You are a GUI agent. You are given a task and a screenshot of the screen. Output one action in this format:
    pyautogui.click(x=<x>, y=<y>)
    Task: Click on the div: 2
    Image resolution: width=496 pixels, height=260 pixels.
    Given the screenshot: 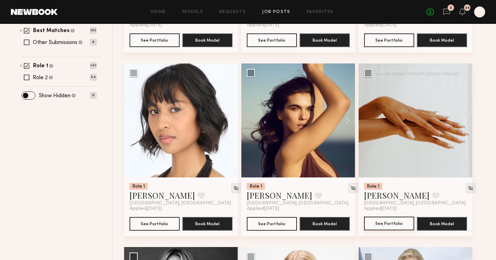 What is the action you would take?
    pyautogui.click(x=451, y=8)
    